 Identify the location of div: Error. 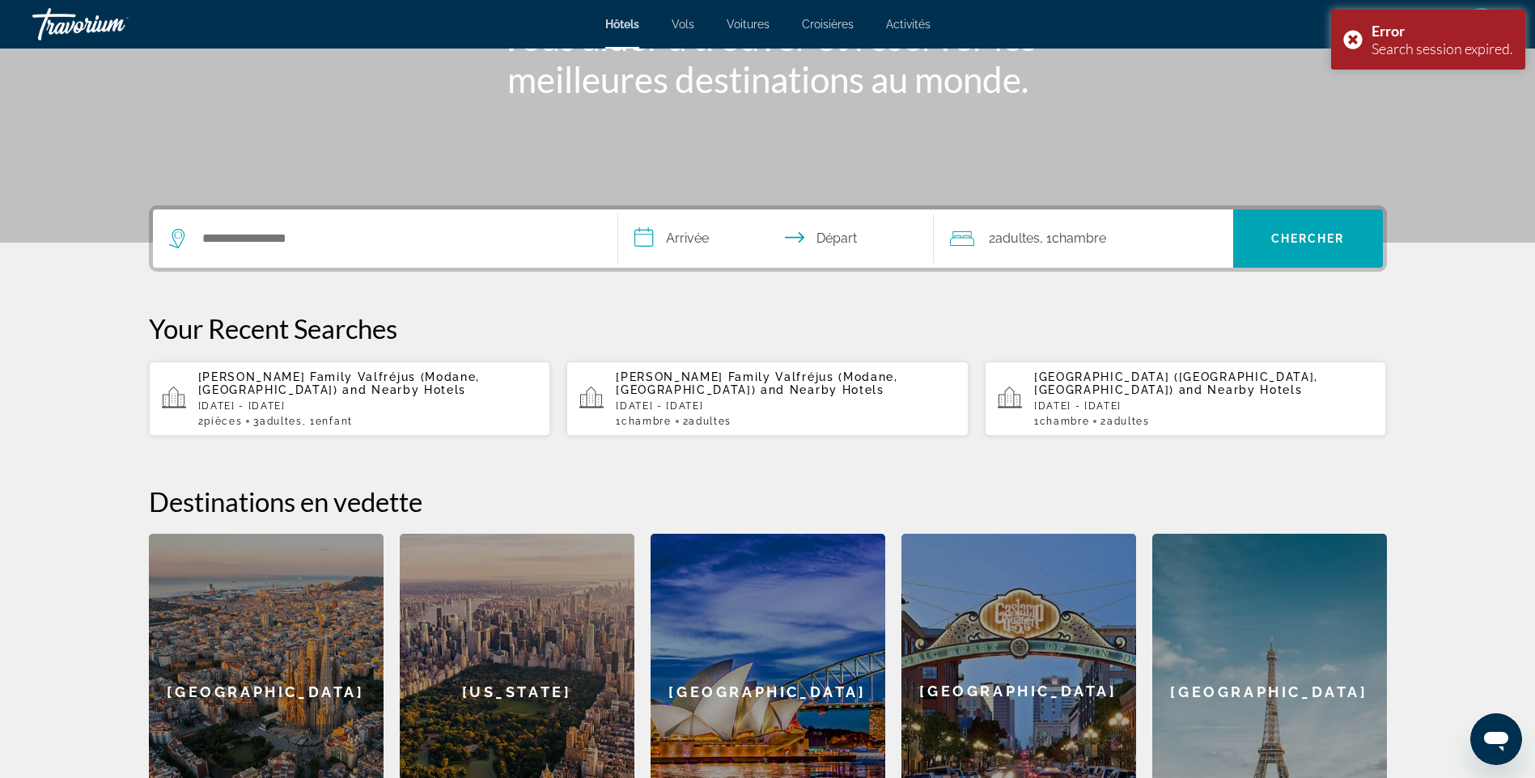
(1442, 31).